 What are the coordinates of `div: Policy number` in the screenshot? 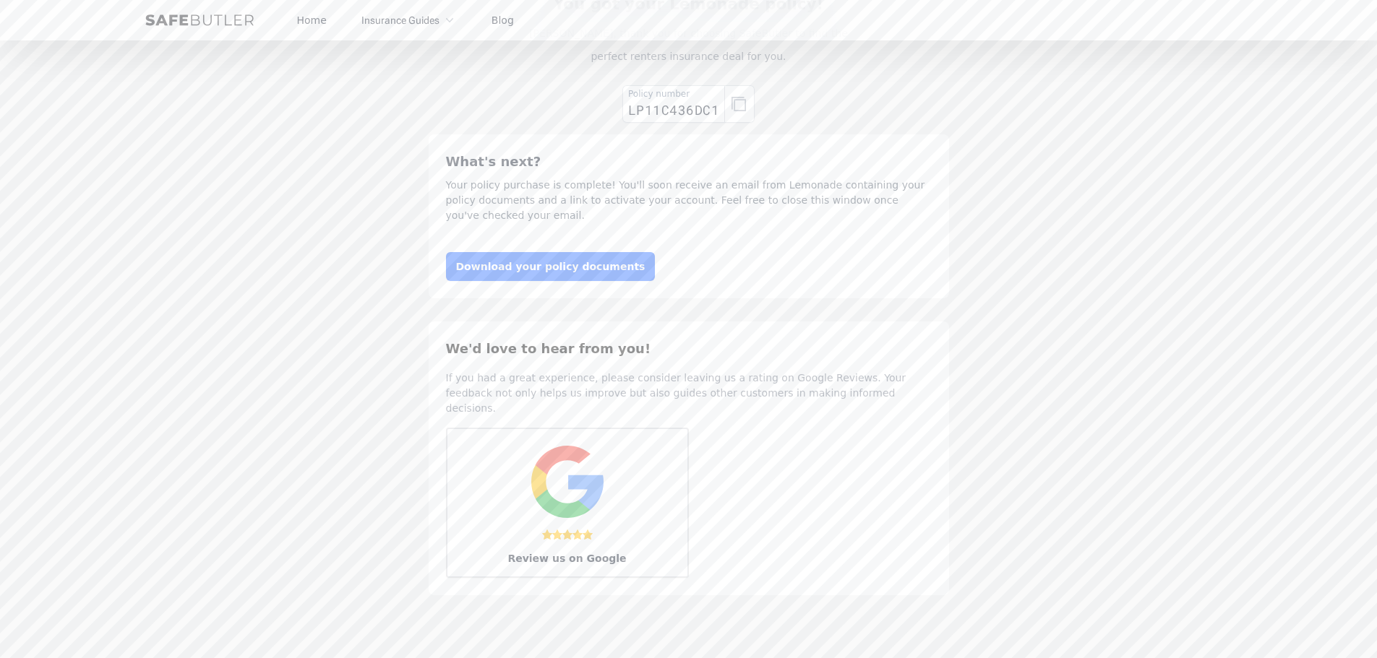 It's located at (673, 94).